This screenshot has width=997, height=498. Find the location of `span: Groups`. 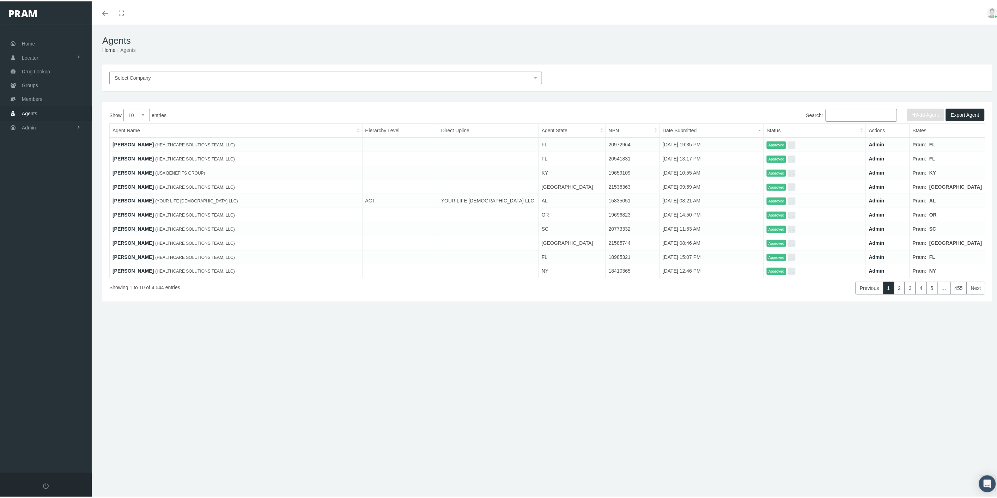

span: Groups is located at coordinates (30, 84).